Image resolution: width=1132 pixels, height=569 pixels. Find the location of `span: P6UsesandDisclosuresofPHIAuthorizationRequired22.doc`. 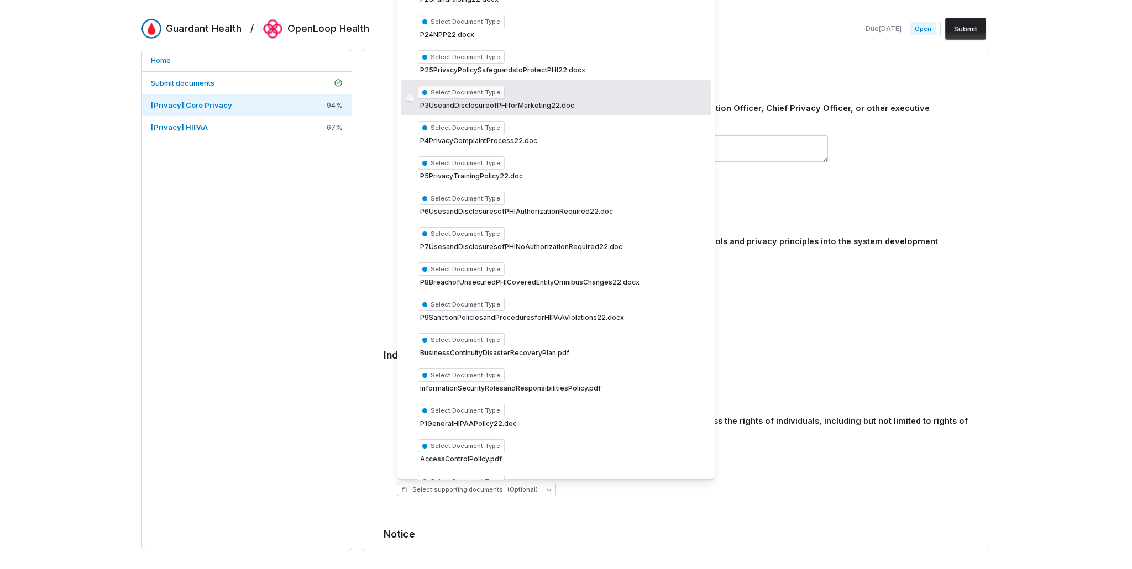

span: P6UsesandDisclosuresofPHIAuthorizationRequired22.doc is located at coordinates (562, 212).